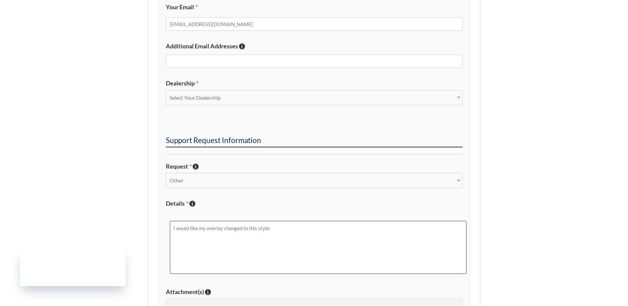  Describe the element at coordinates (177, 203) in the screenshot. I see `span: Details` at that location.